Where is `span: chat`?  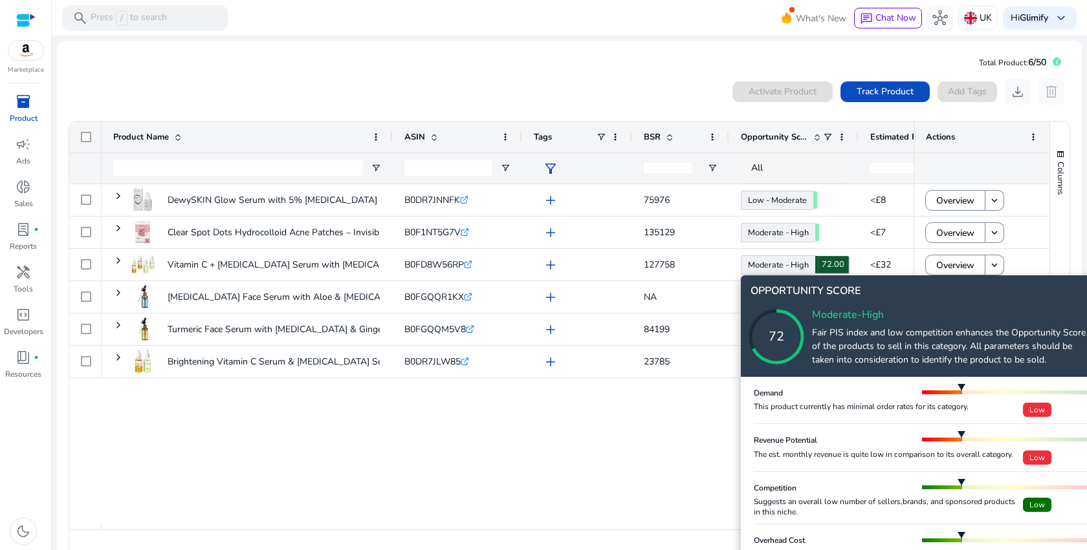 span: chat is located at coordinates (866, 19).